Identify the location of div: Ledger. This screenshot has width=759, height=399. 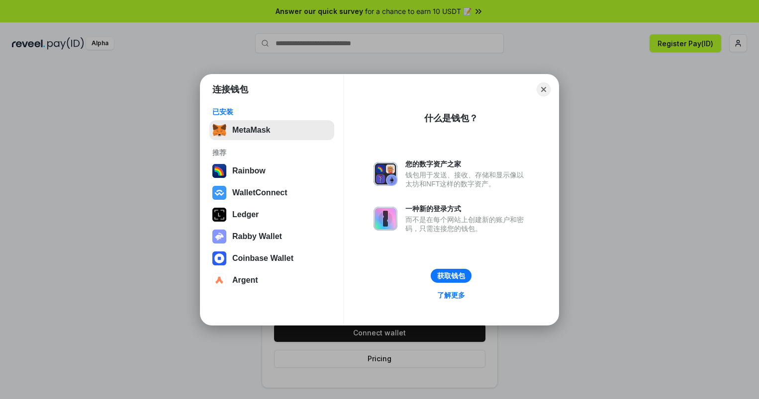
(245, 215).